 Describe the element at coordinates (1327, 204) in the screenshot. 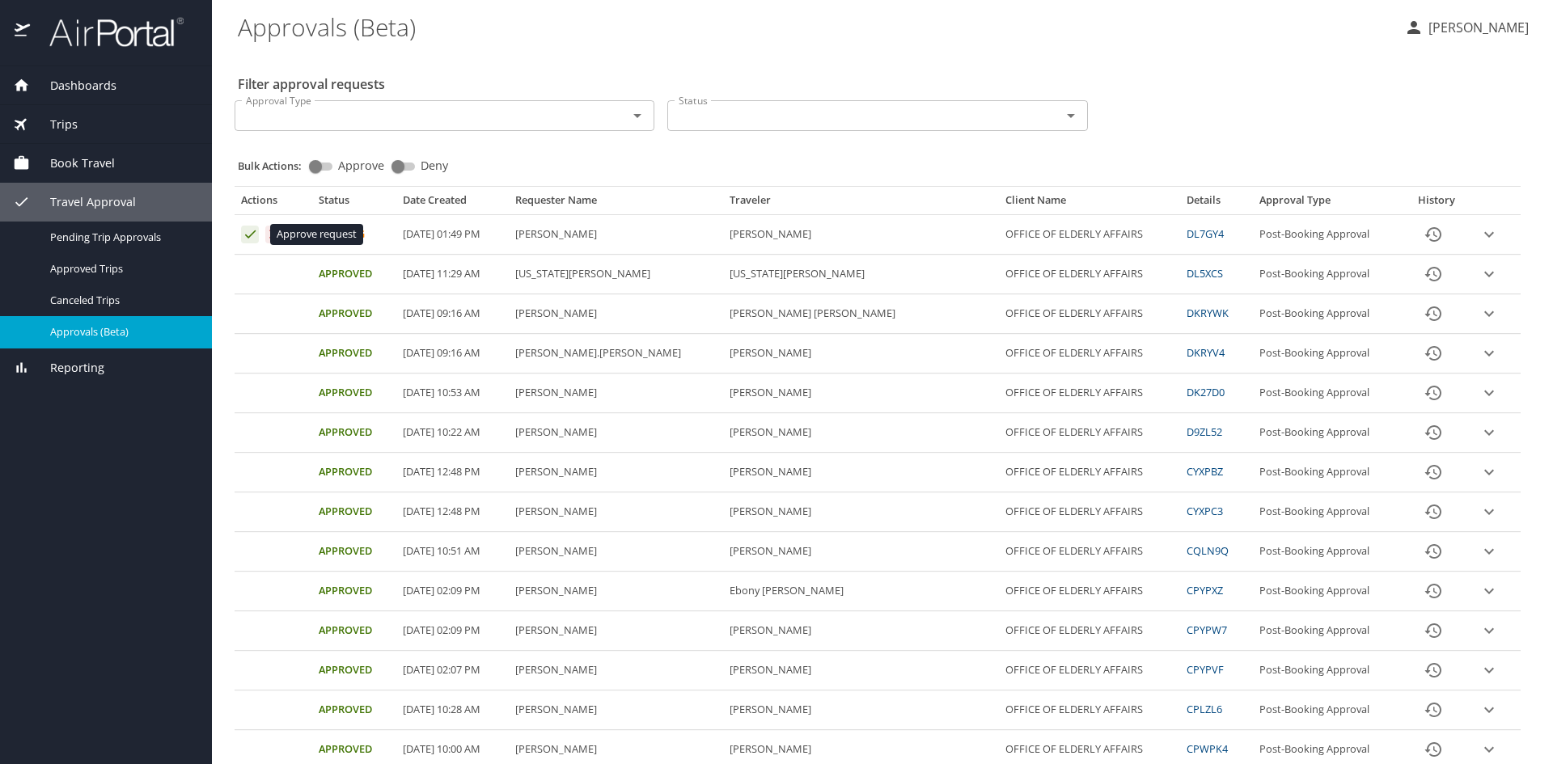

I see `th: Approval Type` at that location.